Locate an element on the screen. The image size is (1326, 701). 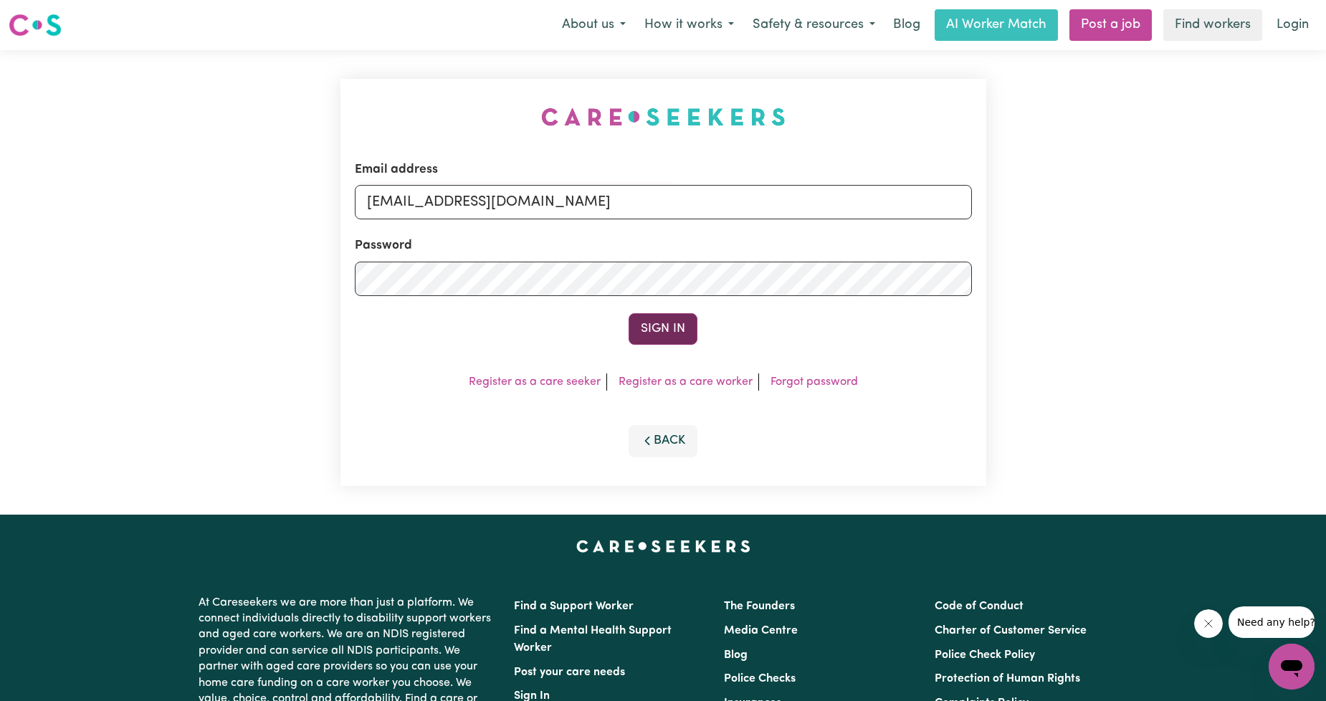
a: Charter of Customer Service is located at coordinates (1010, 631).